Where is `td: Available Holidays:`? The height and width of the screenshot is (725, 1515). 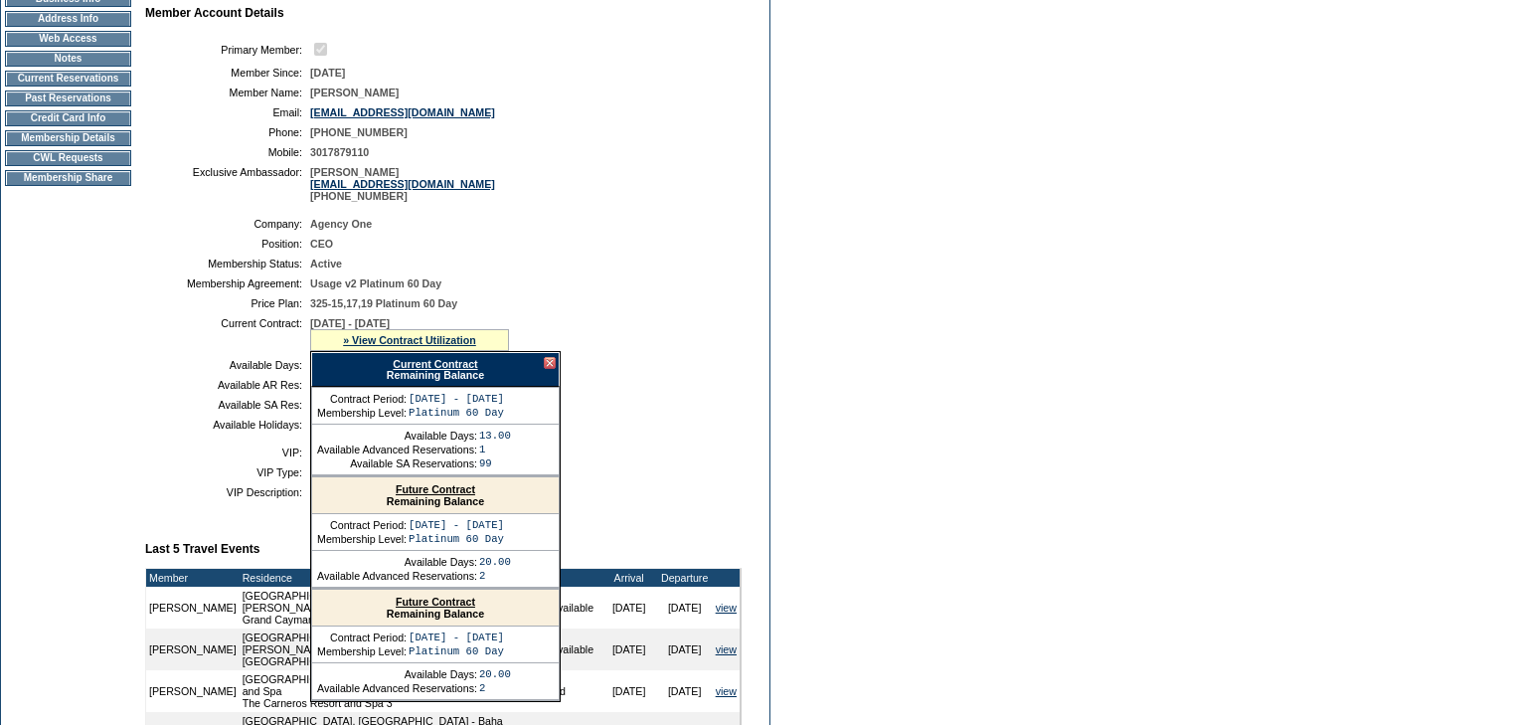
td: Available Holidays: is located at coordinates (228, 425).